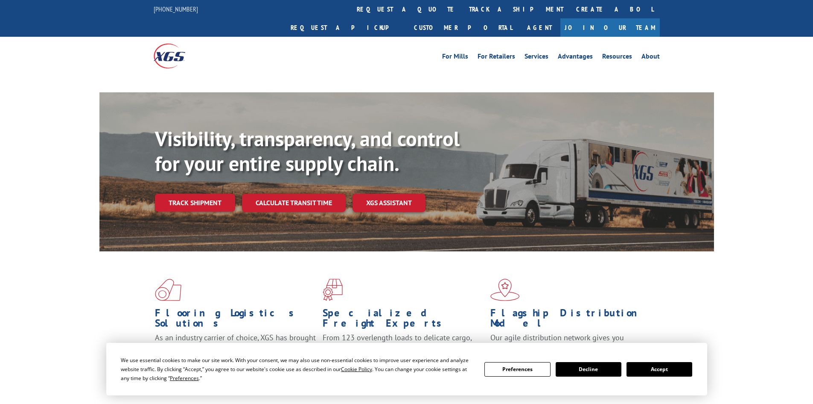 The width and height of the screenshot is (813, 404). I want to click on div: Cookie Consent Prompt, so click(407, 369).